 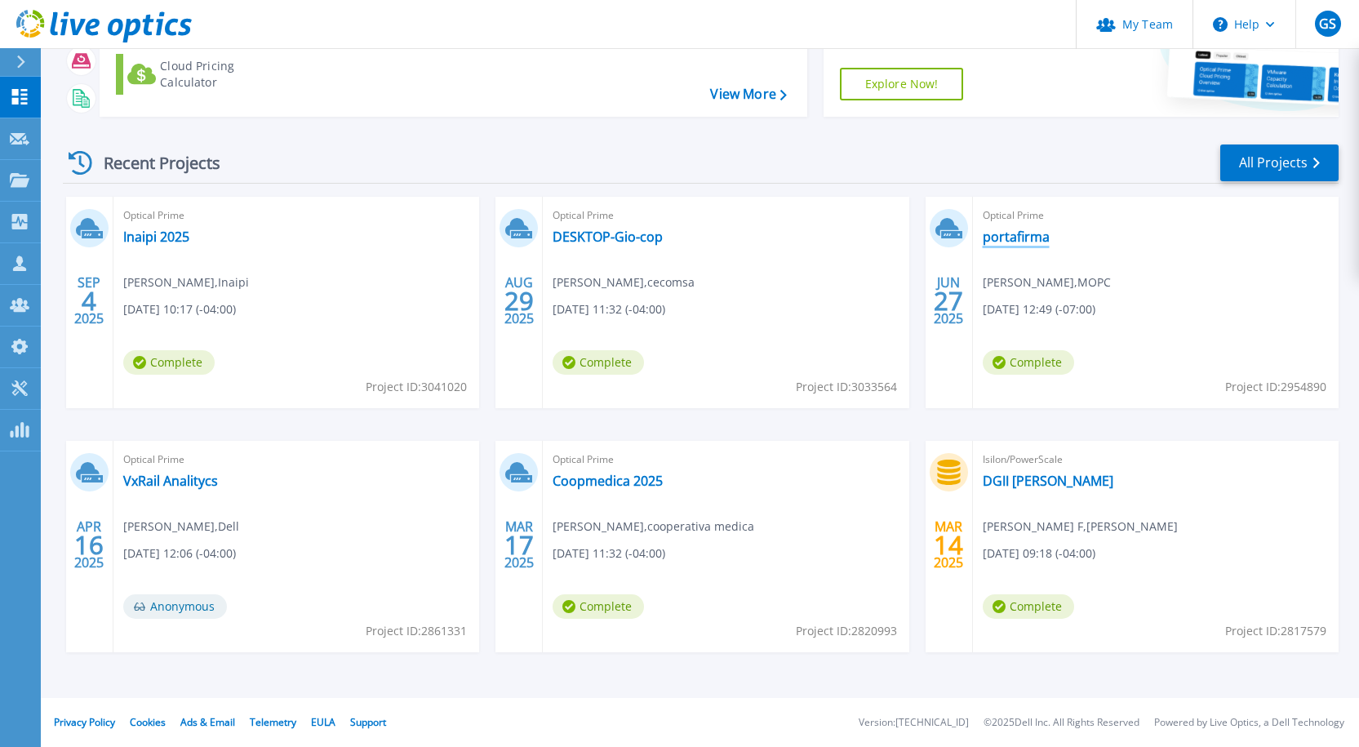 What do you see at coordinates (948, 300) in the screenshot?
I see `span: 27` at bounding box center [948, 300].